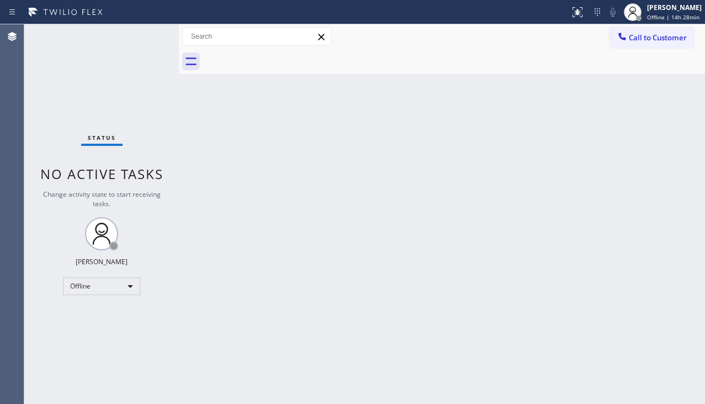 This screenshot has width=705, height=404. What do you see at coordinates (102, 173) in the screenshot?
I see `span: No active tasks` at bounding box center [102, 173].